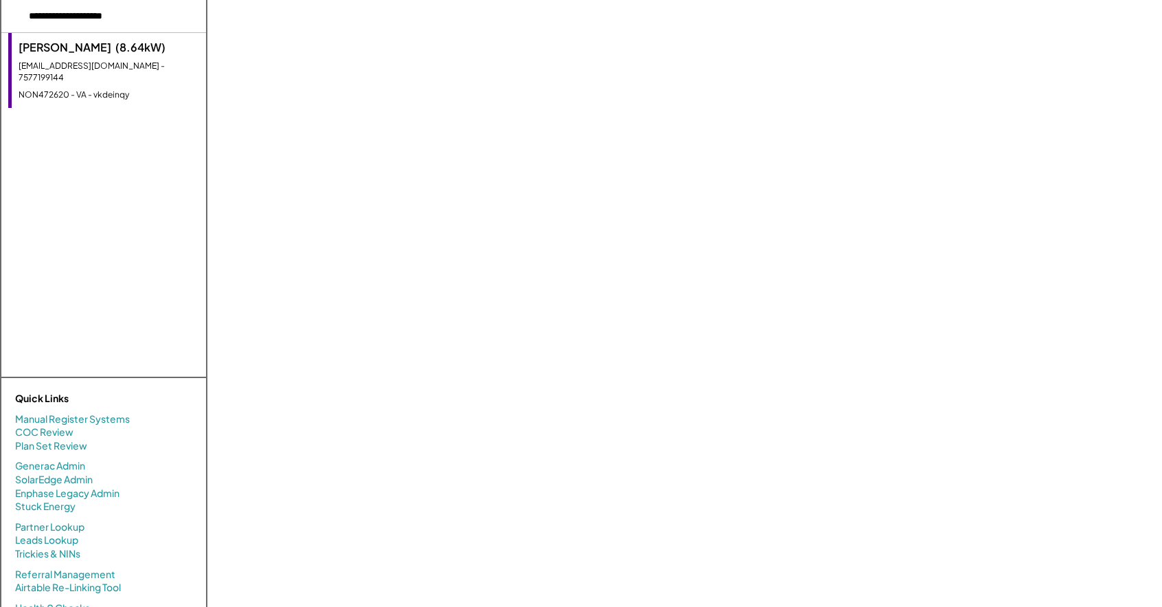  I want to click on a: Plan Set Review, so click(51, 446).